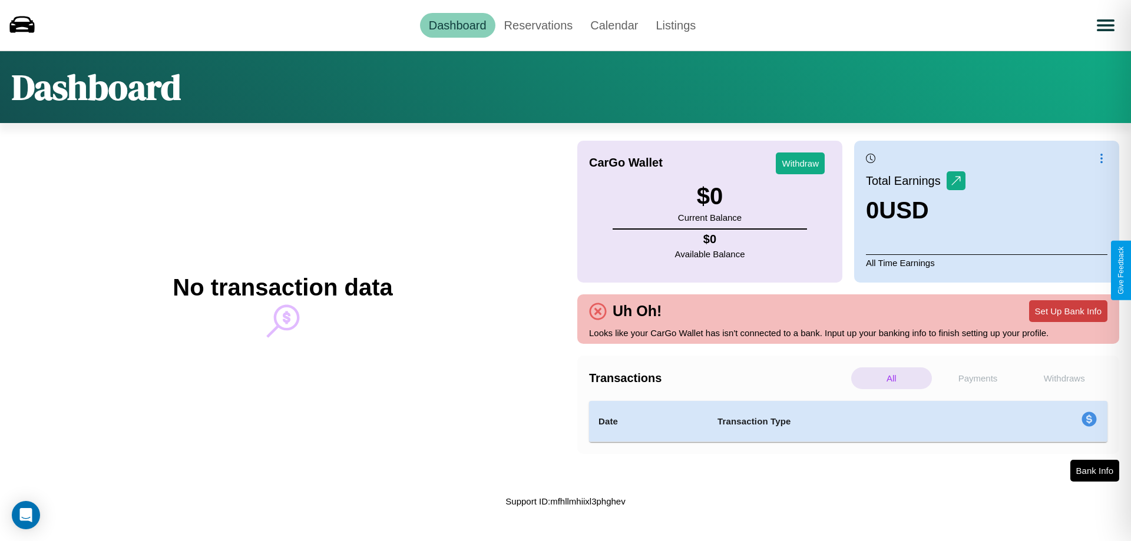 This screenshot has width=1131, height=541. Describe the element at coordinates (710, 254) in the screenshot. I see `p: Available Balance` at that location.